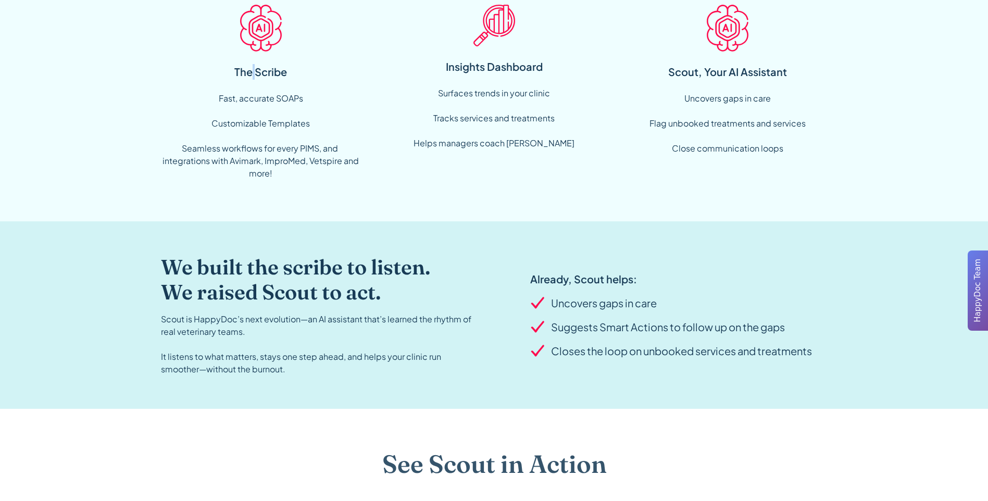 This screenshot has height=501, width=988. What do you see at coordinates (317, 344) in the screenshot?
I see `div: Scout is HappyDoc’s next evolution—an AI assistant that’s learned the rhythm of real veterinary t...` at bounding box center [317, 344].